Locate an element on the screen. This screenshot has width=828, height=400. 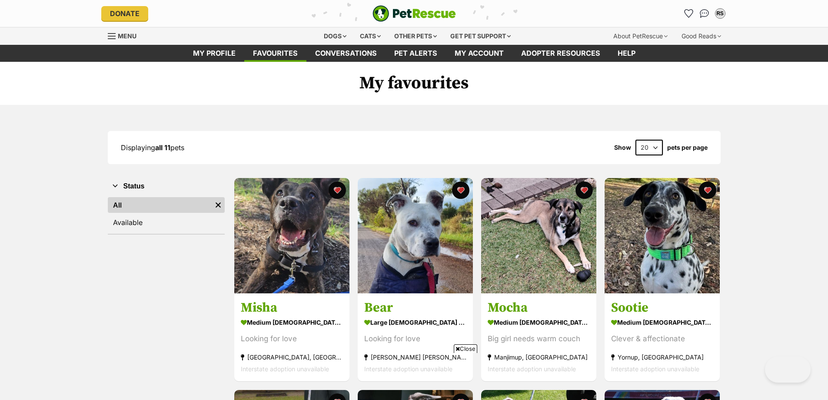
span: Close is located at coordinates (466, 348).